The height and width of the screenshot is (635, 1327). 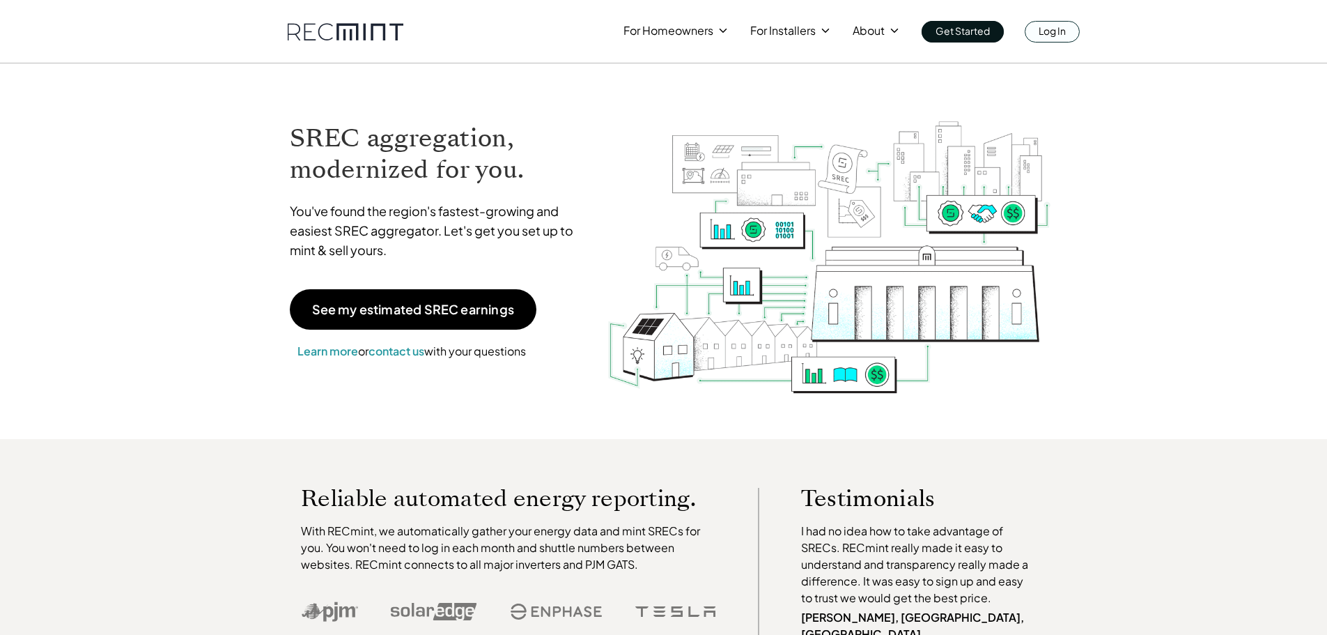 What do you see at coordinates (963, 31) in the screenshot?
I see `a: Get Started` at bounding box center [963, 31].